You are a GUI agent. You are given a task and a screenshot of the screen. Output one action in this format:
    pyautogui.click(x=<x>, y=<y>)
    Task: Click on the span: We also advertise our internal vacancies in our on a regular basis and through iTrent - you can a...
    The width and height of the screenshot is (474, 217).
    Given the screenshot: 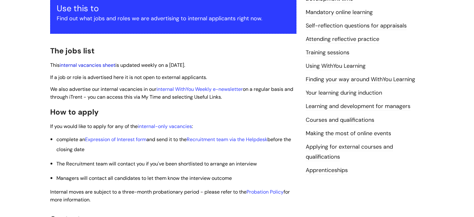 What is the action you would take?
    pyautogui.click(x=172, y=93)
    